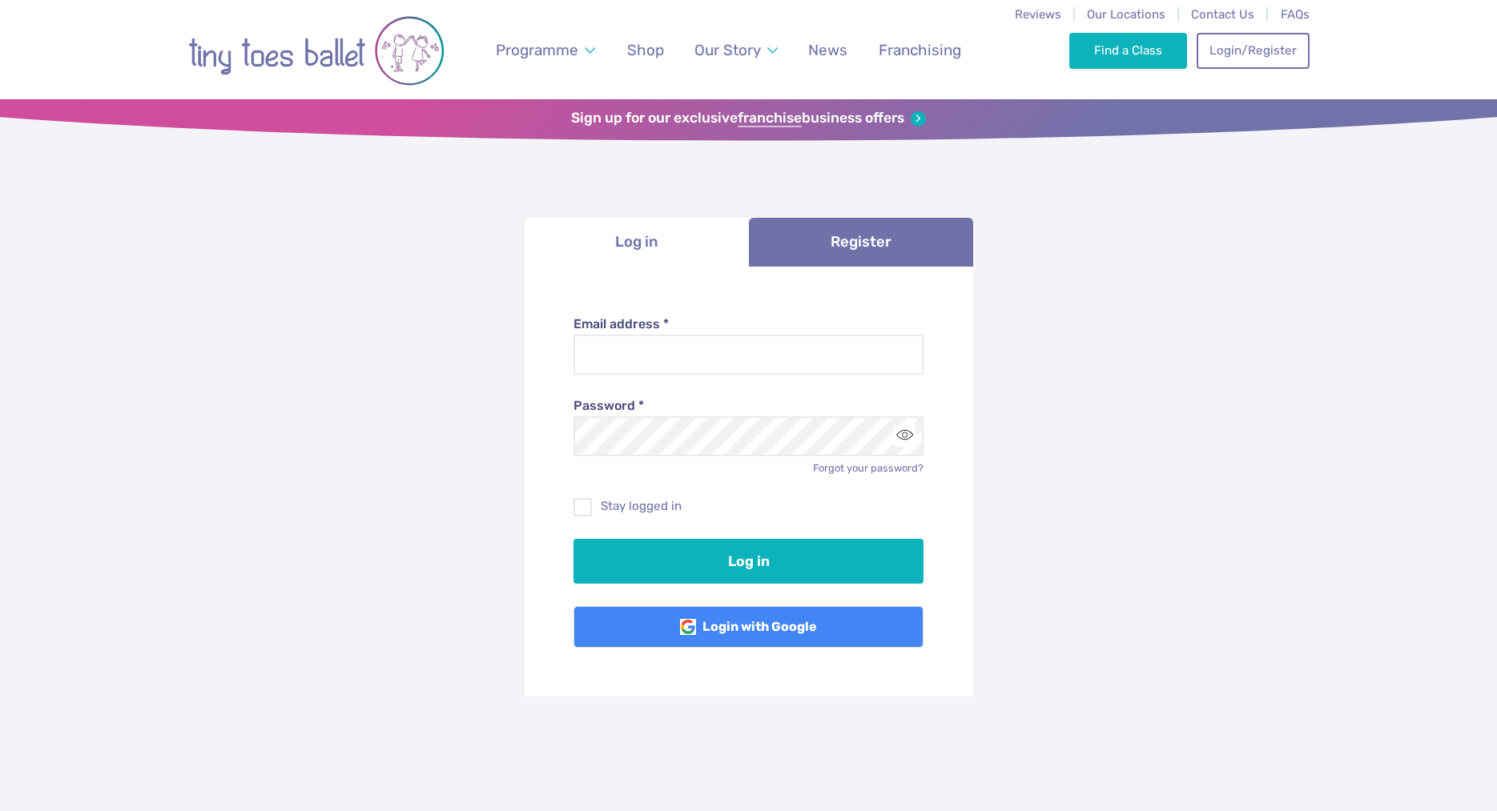 The width and height of the screenshot is (1497, 811). What do you see at coordinates (748, 562) in the screenshot?
I see `button: Log in` at bounding box center [748, 562].